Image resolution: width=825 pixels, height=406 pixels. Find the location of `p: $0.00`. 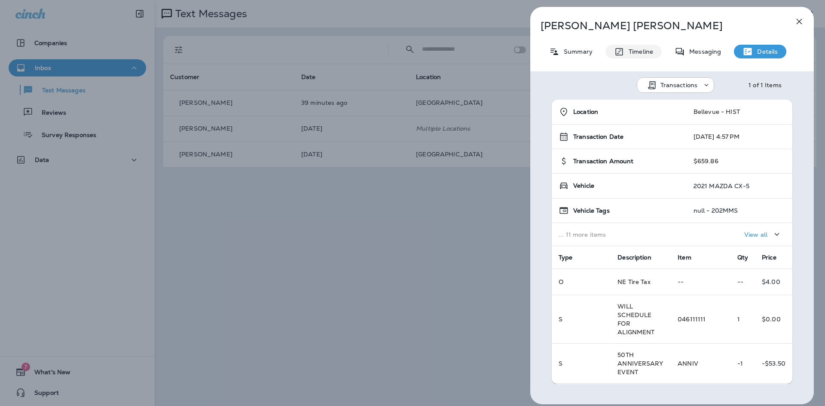

p: $0.00 is located at coordinates (774, 319).